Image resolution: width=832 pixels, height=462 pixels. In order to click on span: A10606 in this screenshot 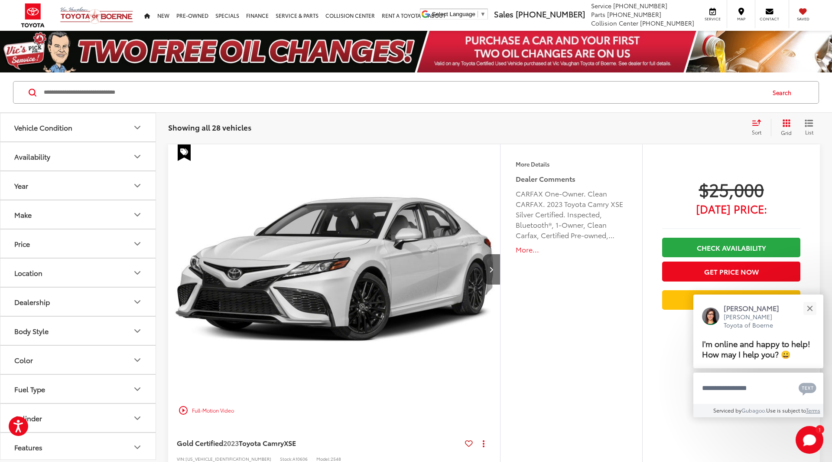, I will do `click(300, 458)`.